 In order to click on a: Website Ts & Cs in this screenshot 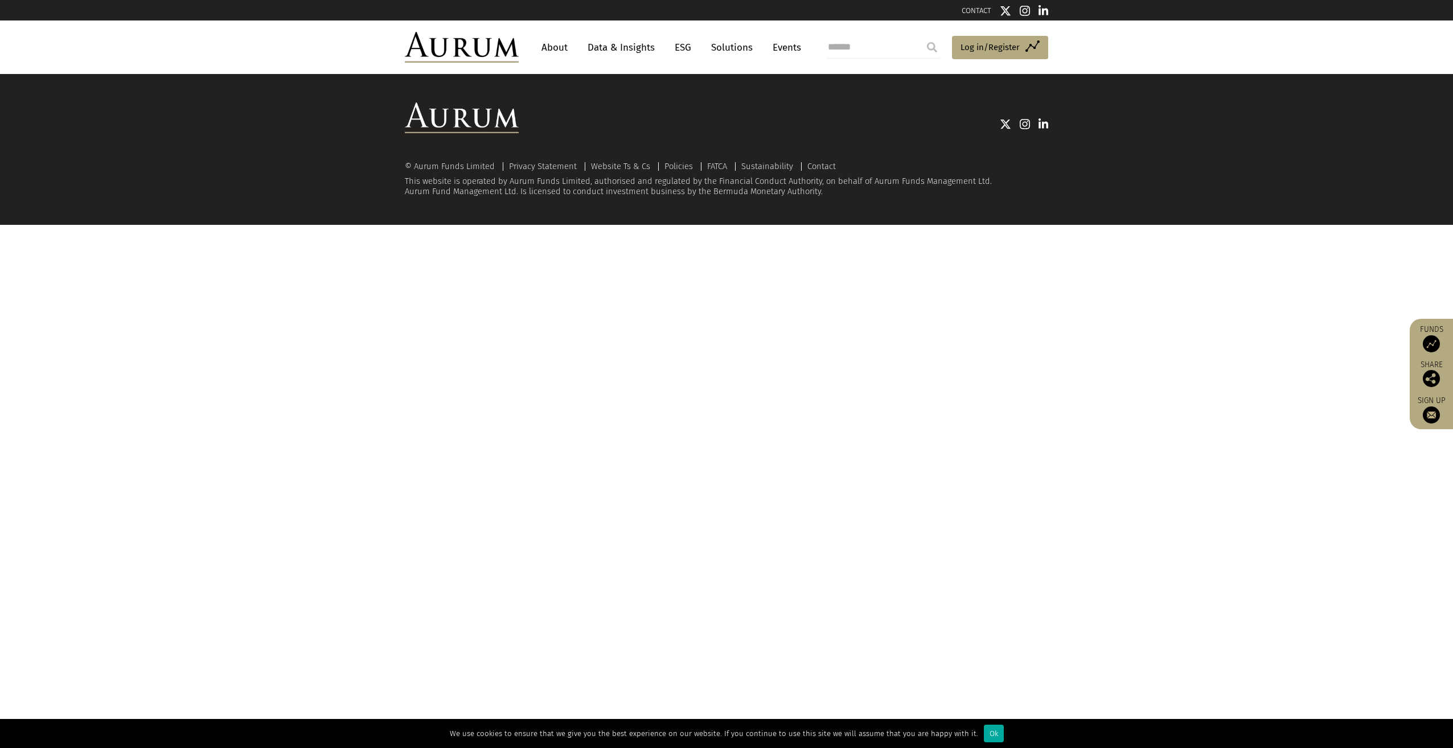, I will do `click(621, 166)`.